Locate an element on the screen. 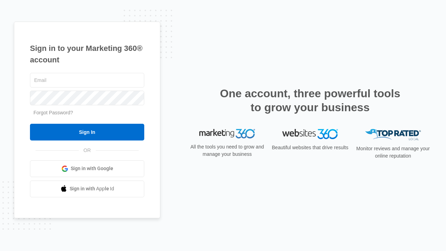  h1: Sign in to your Marketing 360® account is located at coordinates (87, 54).